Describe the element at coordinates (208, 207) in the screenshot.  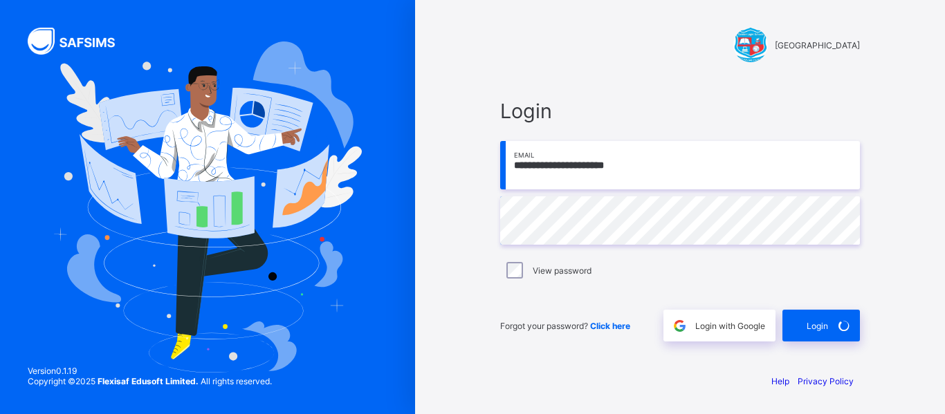
I see `img: Hero Image` at that location.